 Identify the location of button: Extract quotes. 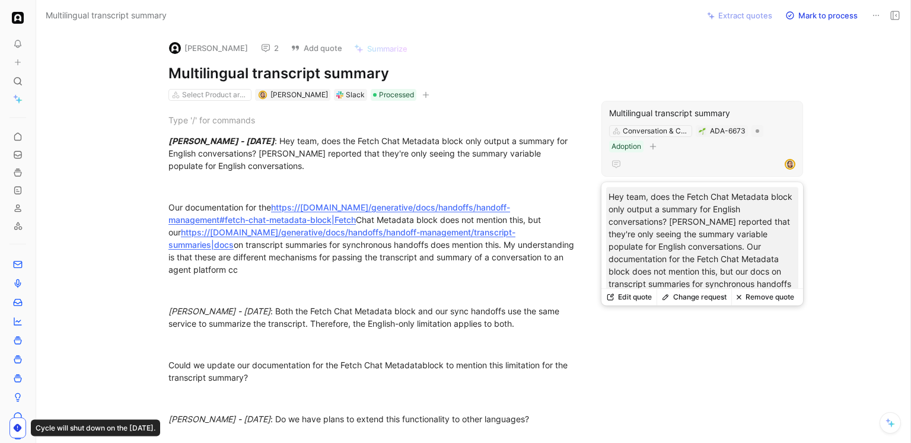
(740, 15).